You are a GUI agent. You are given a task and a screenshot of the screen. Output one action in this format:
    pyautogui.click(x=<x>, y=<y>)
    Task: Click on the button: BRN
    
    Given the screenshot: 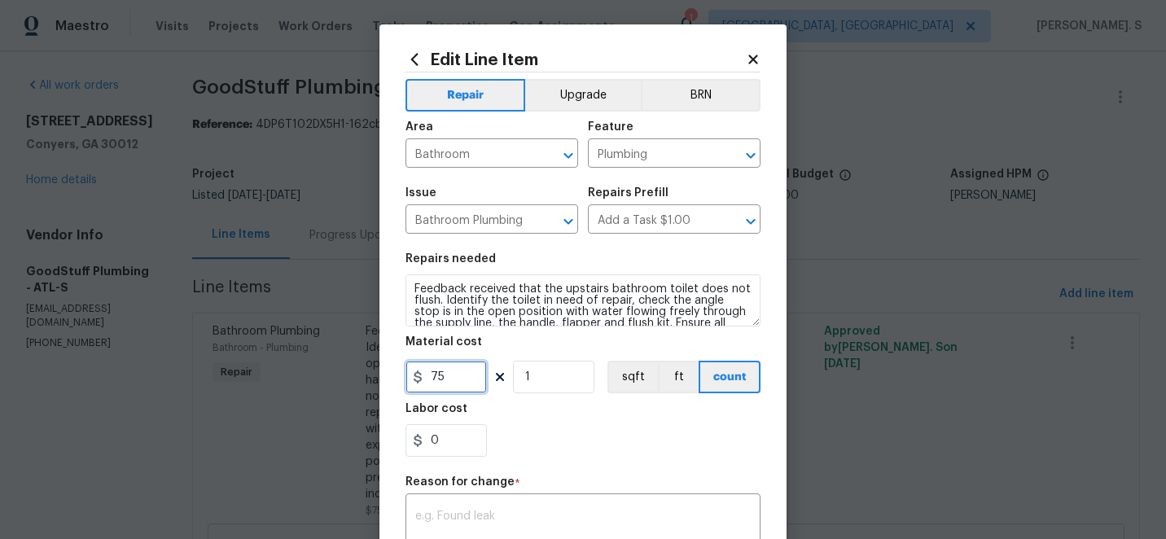 What is the action you would take?
    pyautogui.click(x=700, y=95)
    